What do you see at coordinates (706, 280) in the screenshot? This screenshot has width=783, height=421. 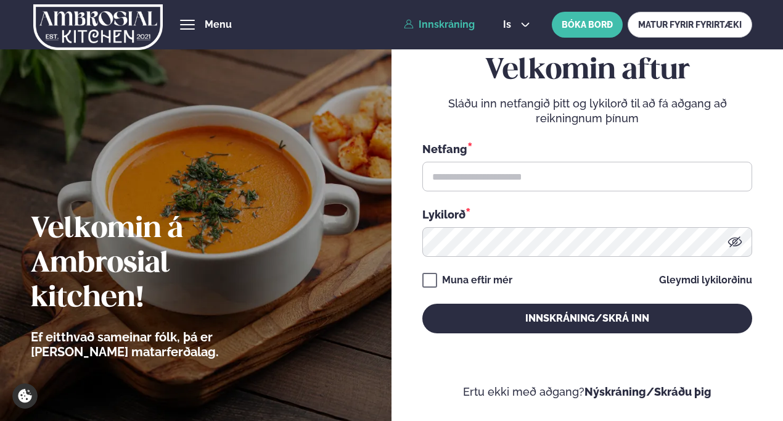 I see `a: Gleymdi lykilorðinu` at bounding box center [706, 280].